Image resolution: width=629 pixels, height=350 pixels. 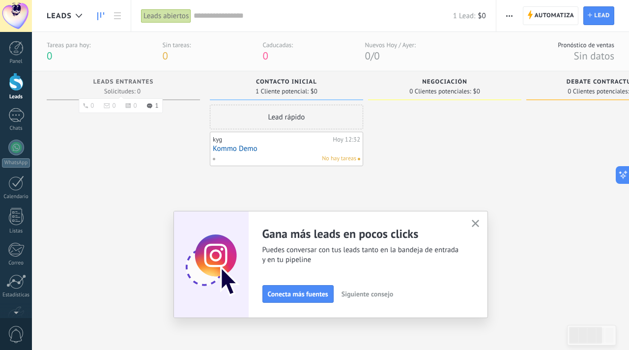 I want to click on span: No hay tareas, so click(x=339, y=159).